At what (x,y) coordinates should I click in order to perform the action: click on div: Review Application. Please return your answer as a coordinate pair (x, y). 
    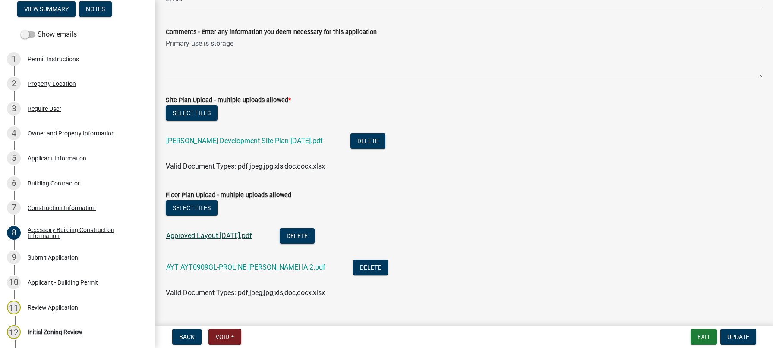
    Looking at the image, I should click on (53, 308).